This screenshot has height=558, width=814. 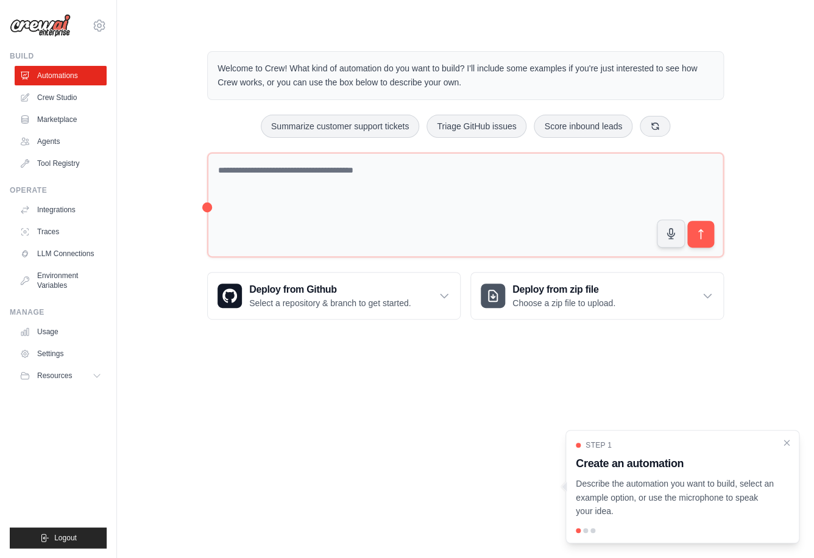 I want to click on button: Resources, so click(x=60, y=375).